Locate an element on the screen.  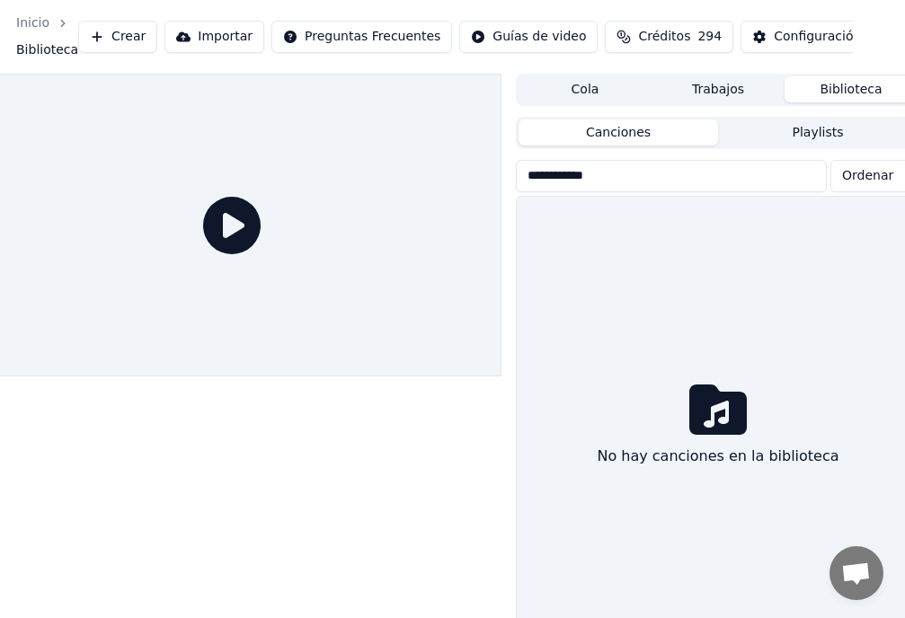
button: Preguntas Frecuentes is located at coordinates (361, 37).